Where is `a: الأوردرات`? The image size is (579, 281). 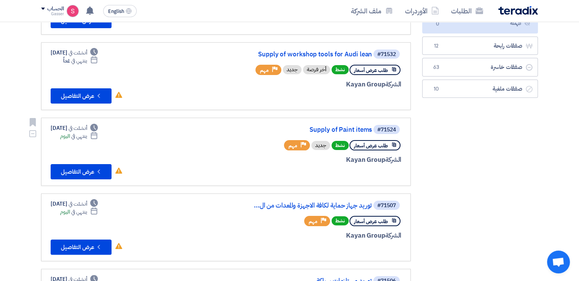
a: الأوردرات is located at coordinates (422, 11).